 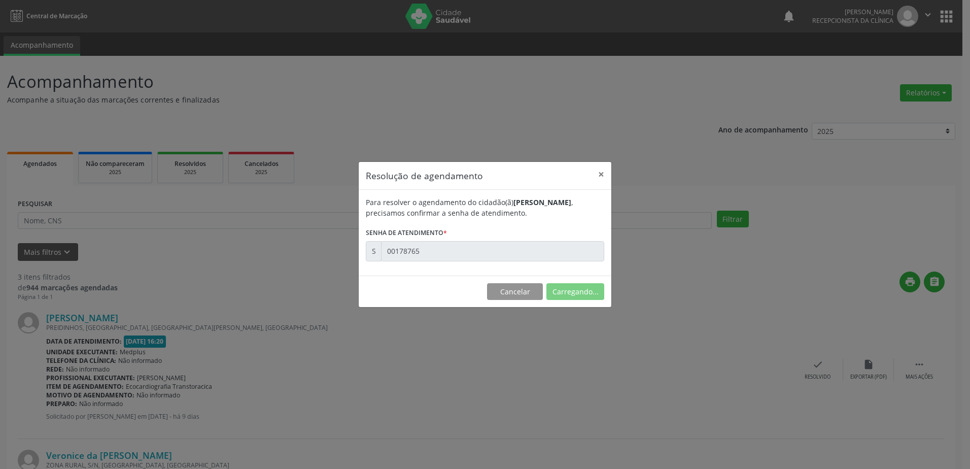 What do you see at coordinates (424, 176) in the screenshot?
I see `h5: Resolução de agendamento` at bounding box center [424, 176].